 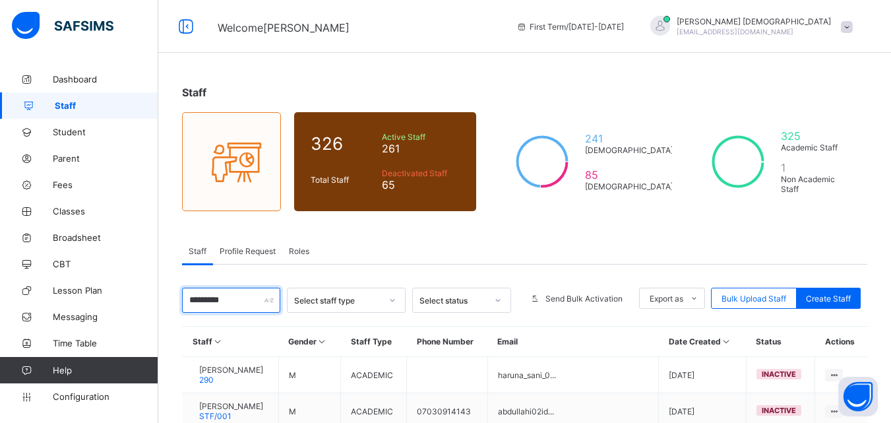 What do you see at coordinates (453, 300) in the screenshot?
I see `div: Select status` at bounding box center [453, 300].